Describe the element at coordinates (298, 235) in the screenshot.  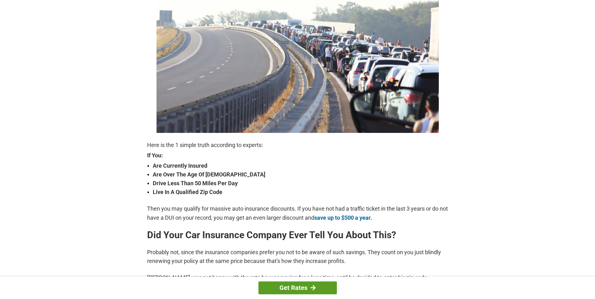
I see `h2: Did Your Car Insurance Company Ever Tell You About This?` at that location.